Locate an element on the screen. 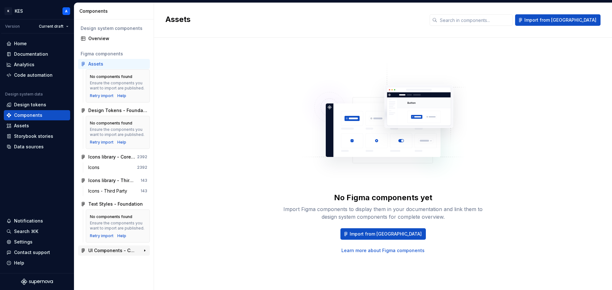  div: Icons is located at coordinates (95, 168).